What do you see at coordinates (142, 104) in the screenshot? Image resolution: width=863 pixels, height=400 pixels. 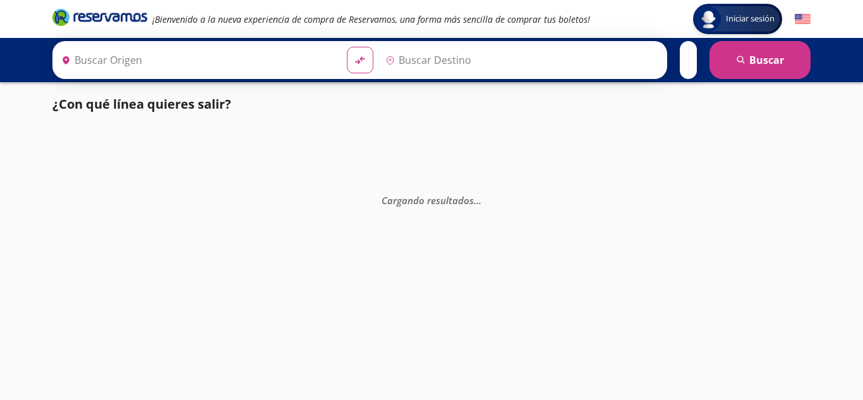 I see `p: ¿Con qué línea quieres salir?` at bounding box center [142, 104].